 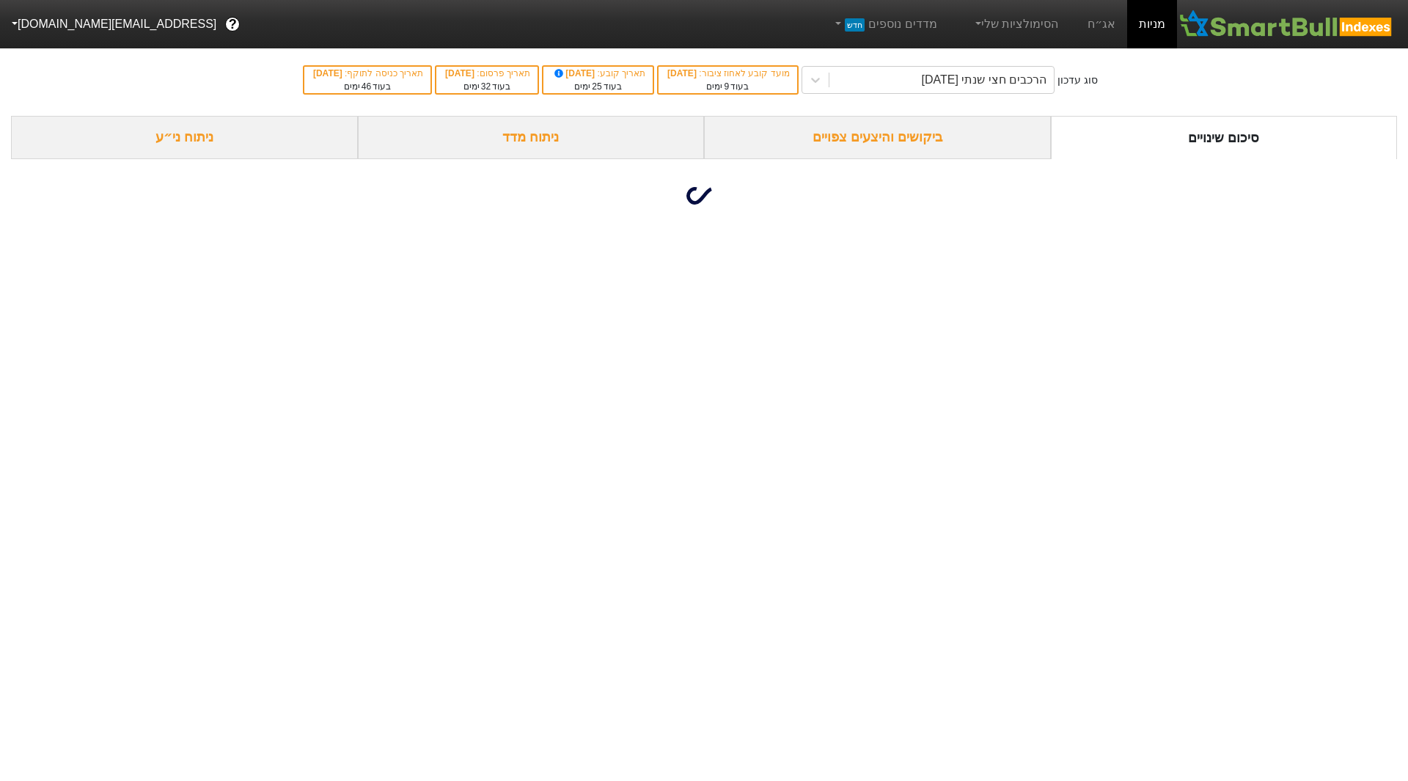 I want to click on span: חדש, so click(x=854, y=25).